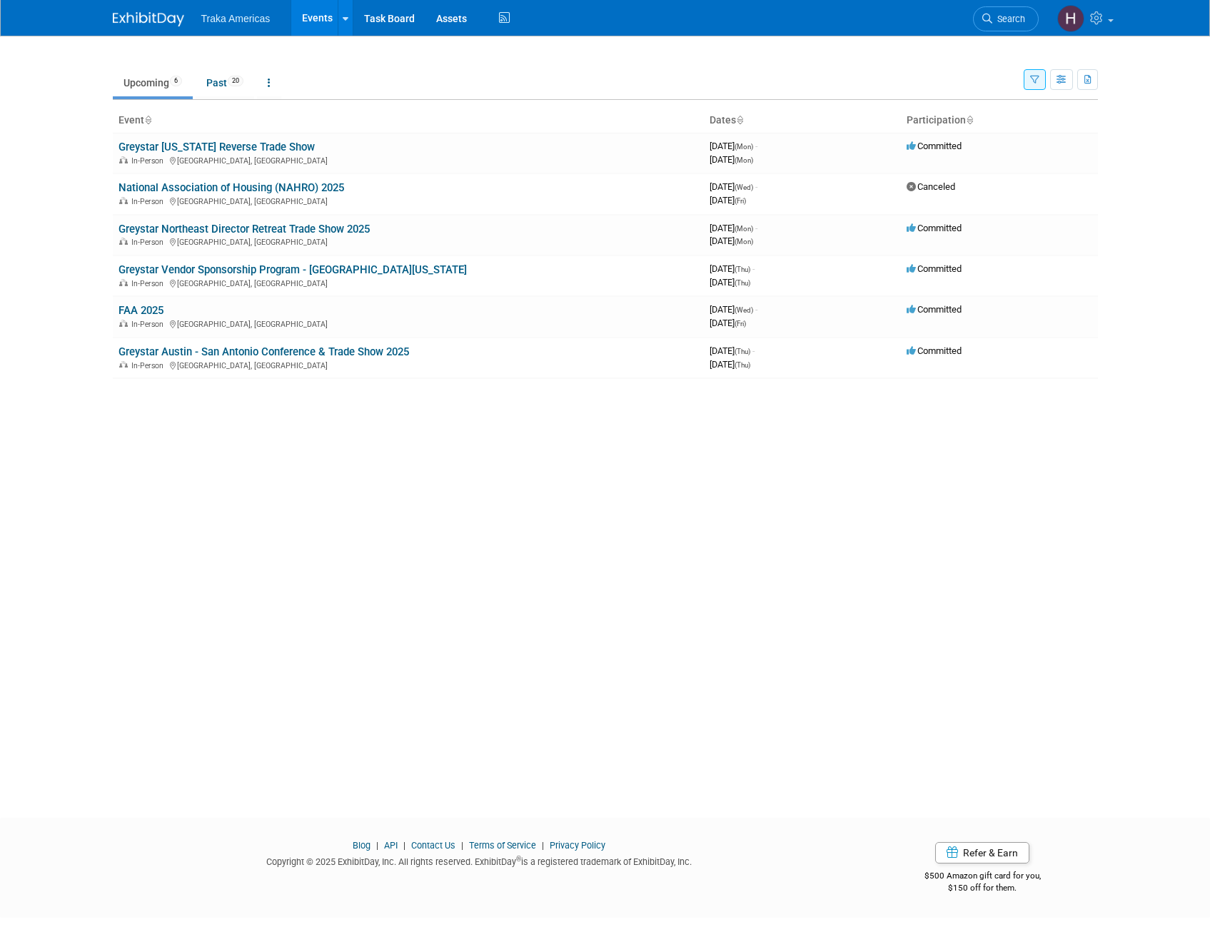  What do you see at coordinates (739, 120) in the screenshot?
I see `a: Sort by Start Date` at bounding box center [739, 120].